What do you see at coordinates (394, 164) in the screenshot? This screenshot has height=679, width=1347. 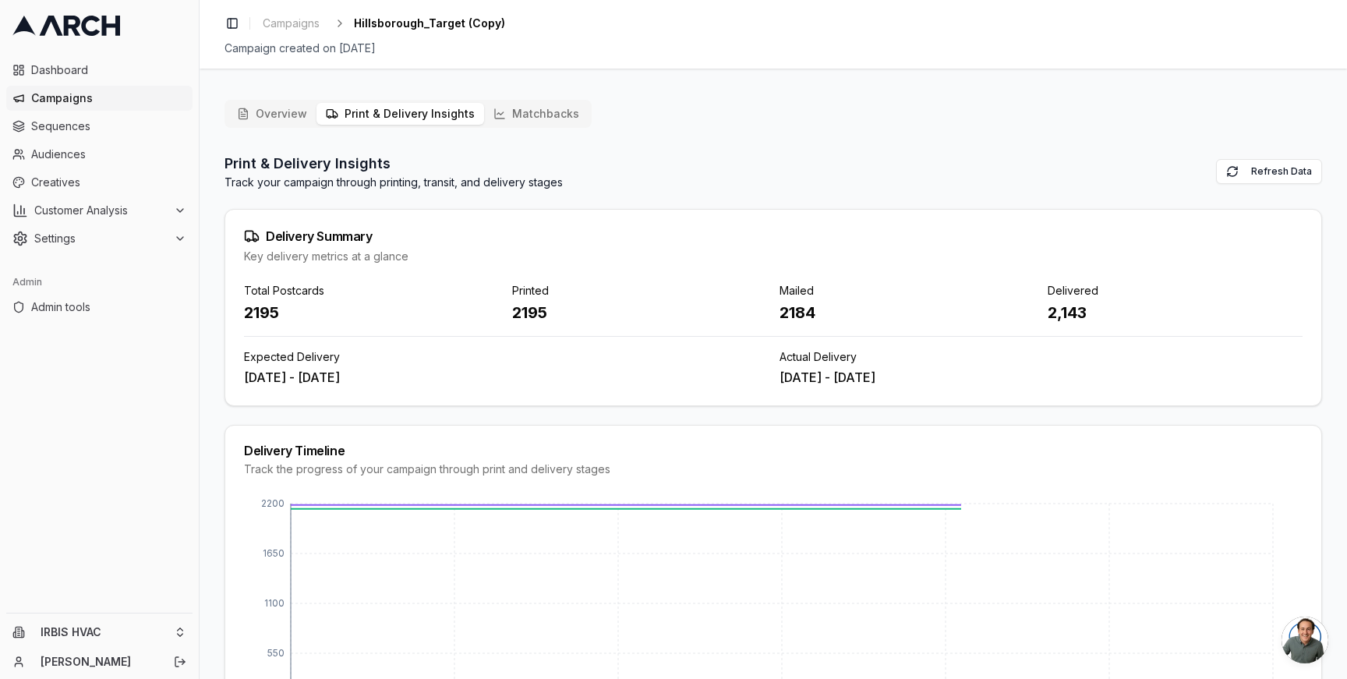 I see `h2: Print & Delivery Insights` at bounding box center [394, 164].